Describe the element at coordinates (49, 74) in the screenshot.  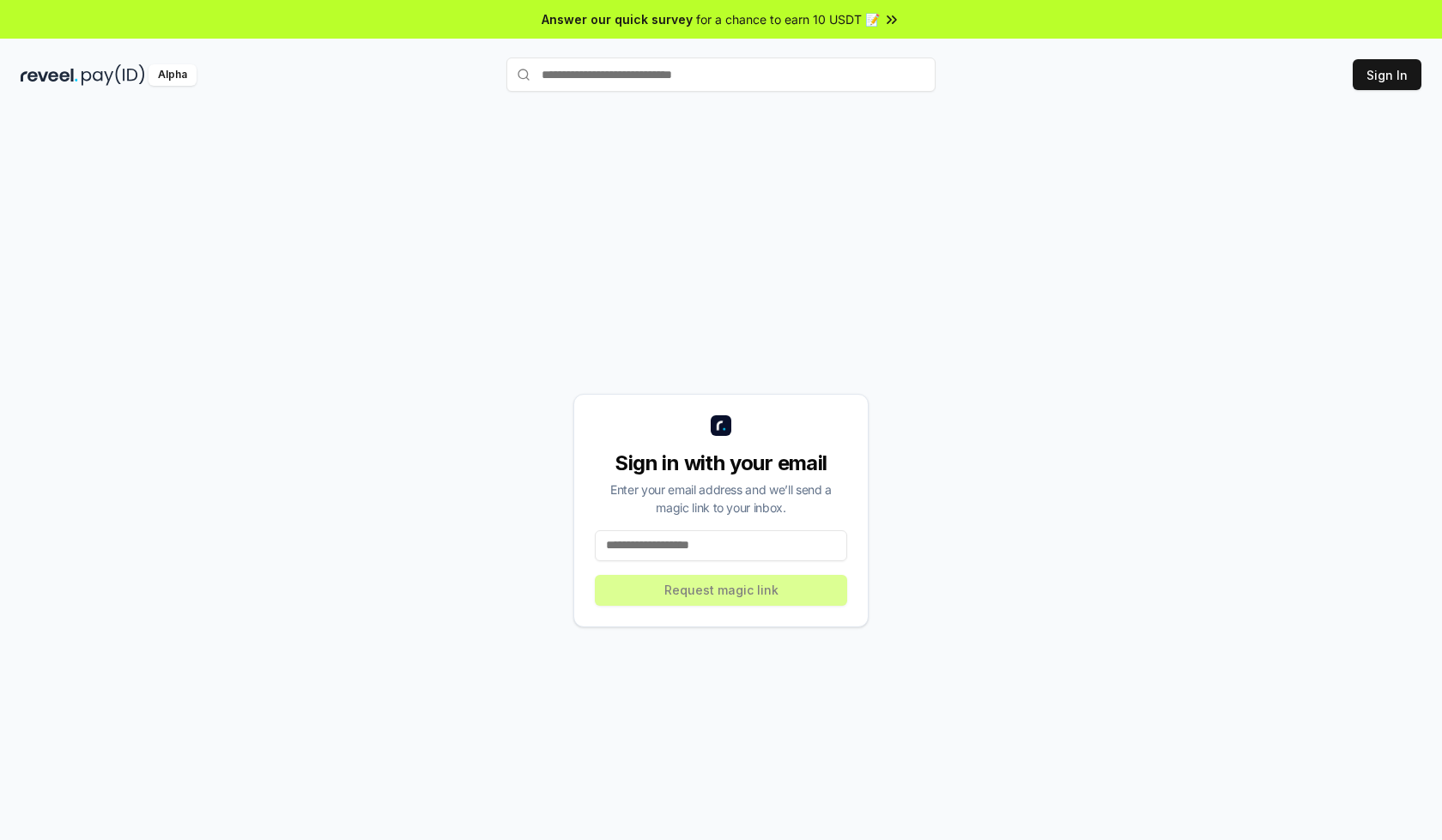
I see `img: reveel_dark` at that location.